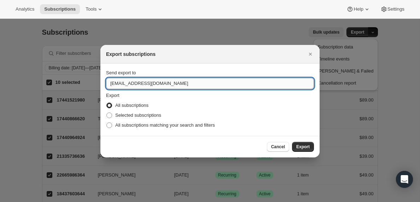  What do you see at coordinates (121, 72) in the screenshot?
I see `span: Send export to` at bounding box center [121, 72].